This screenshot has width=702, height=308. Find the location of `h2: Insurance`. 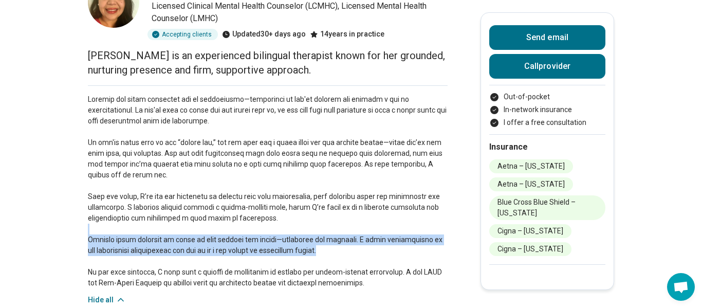

h2: Insurance is located at coordinates (548, 147).